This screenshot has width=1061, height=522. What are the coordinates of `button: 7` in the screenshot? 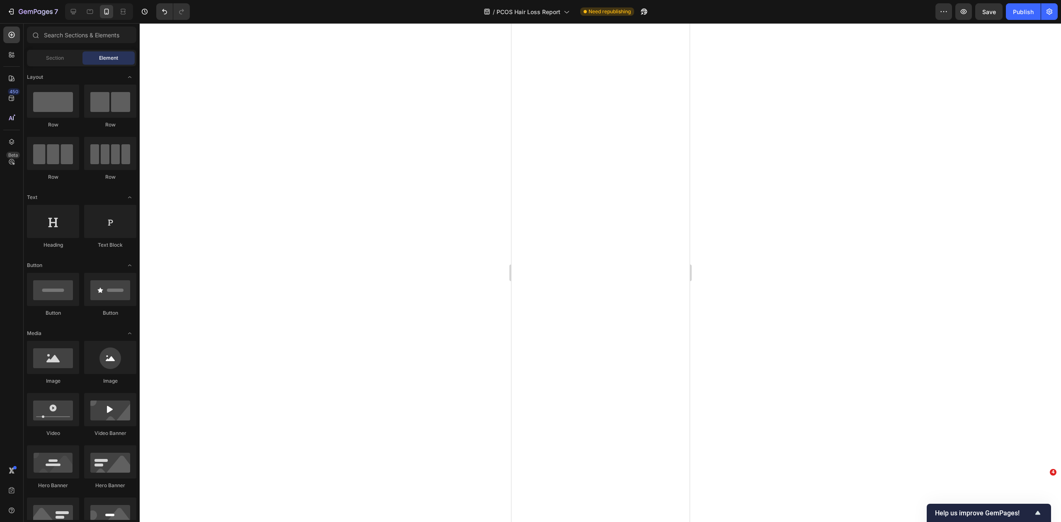 It's located at (32, 12).